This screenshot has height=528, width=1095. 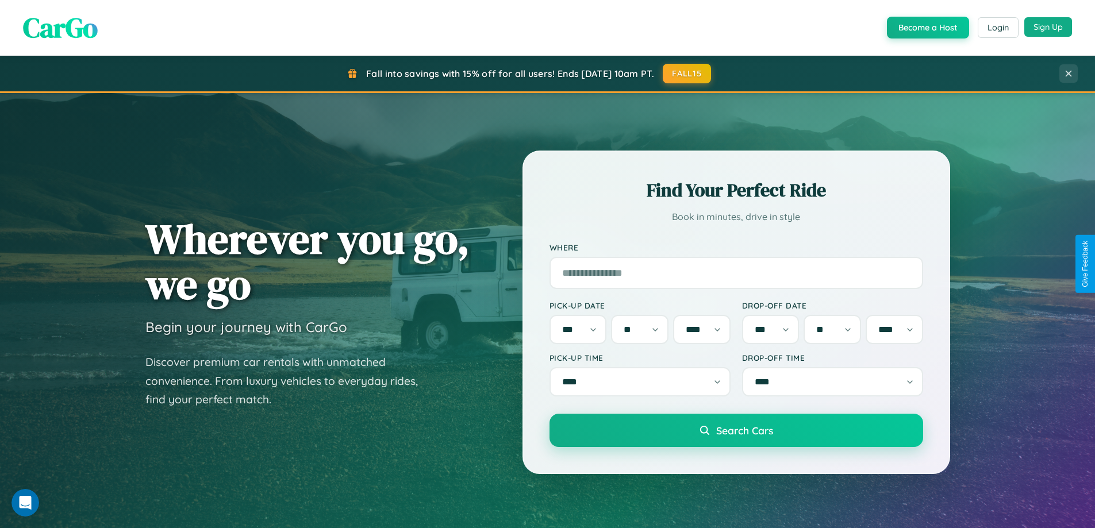 I want to click on button: Search Cars, so click(x=736, y=430).